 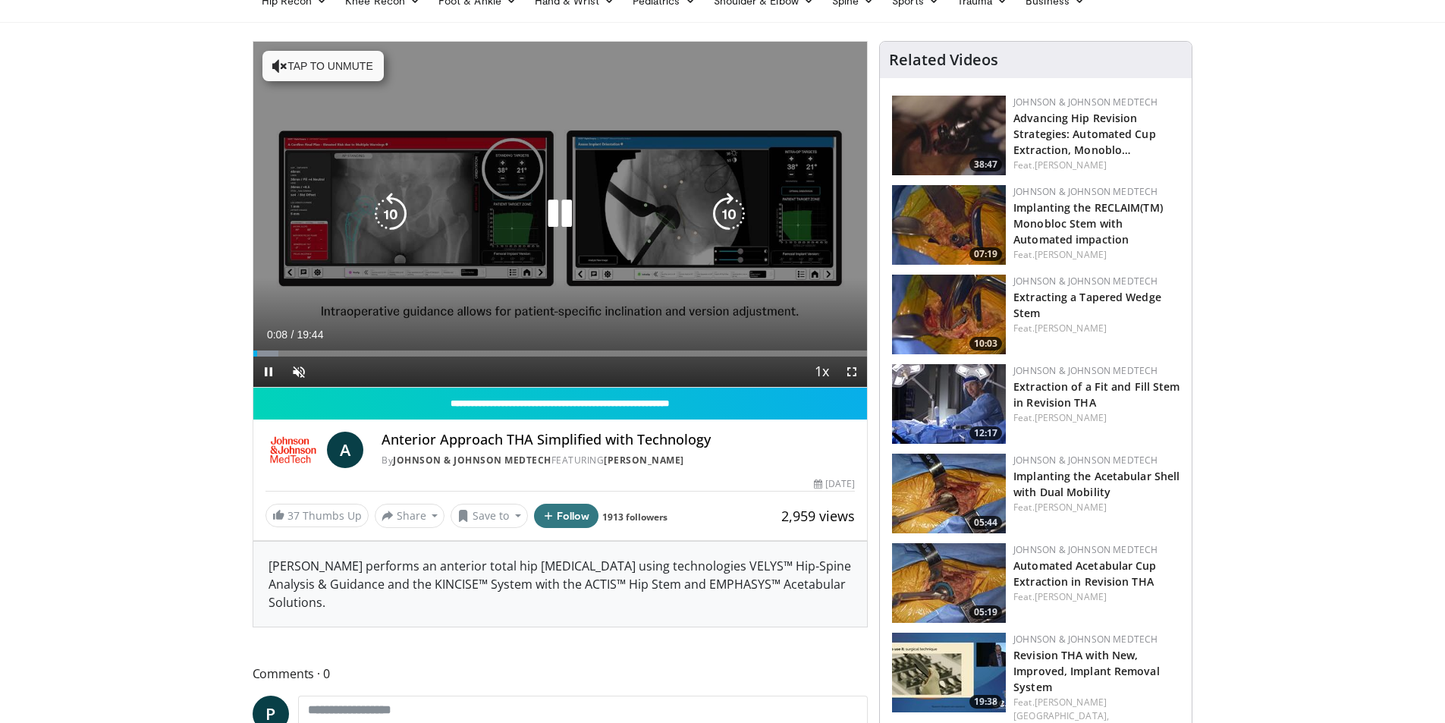 What do you see at coordinates (949, 314) in the screenshot?
I see `img: 0b84e8e2-d493-4aee-915d-8b4f424ca292.150x105_q85_crop-smart_upscale.jpg` at bounding box center [949, 314].